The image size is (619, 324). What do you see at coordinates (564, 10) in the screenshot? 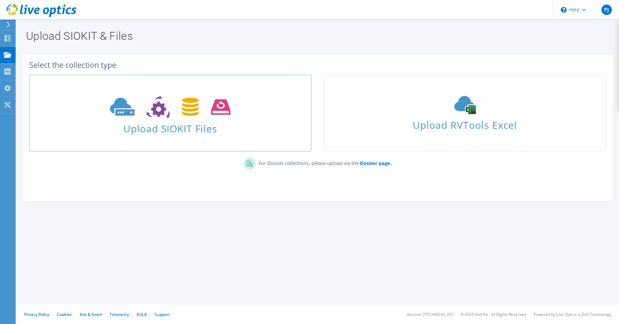
I see `svg: \n` at bounding box center [564, 10].